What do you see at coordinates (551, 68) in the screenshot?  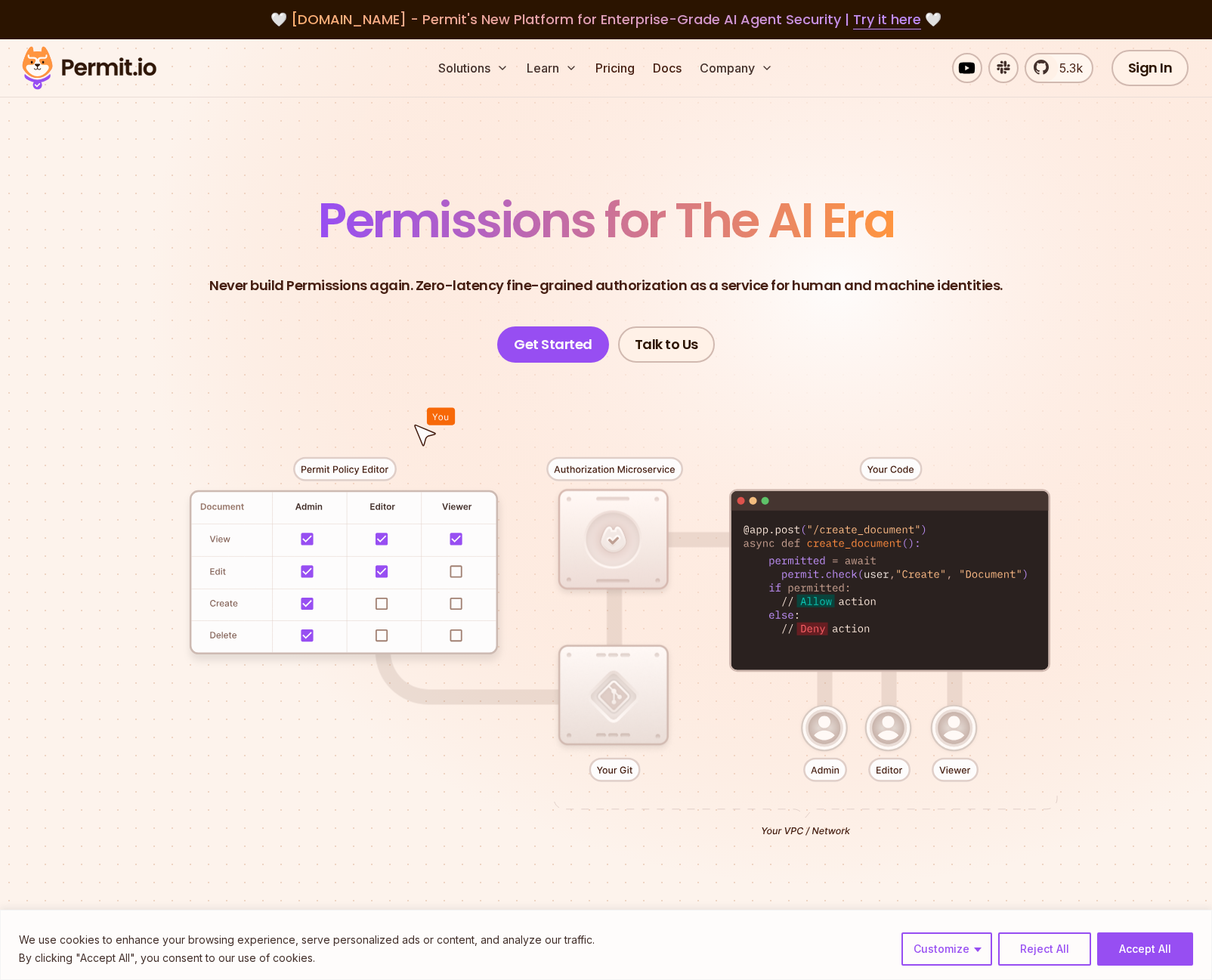 I see `button: Learn` at bounding box center [551, 68].